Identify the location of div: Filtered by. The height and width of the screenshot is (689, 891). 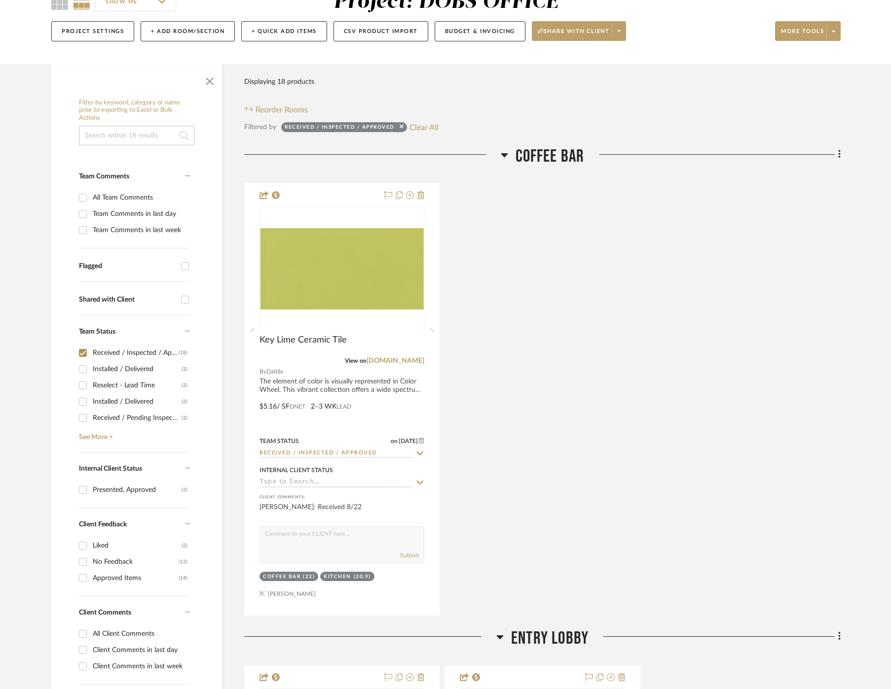
(260, 127).